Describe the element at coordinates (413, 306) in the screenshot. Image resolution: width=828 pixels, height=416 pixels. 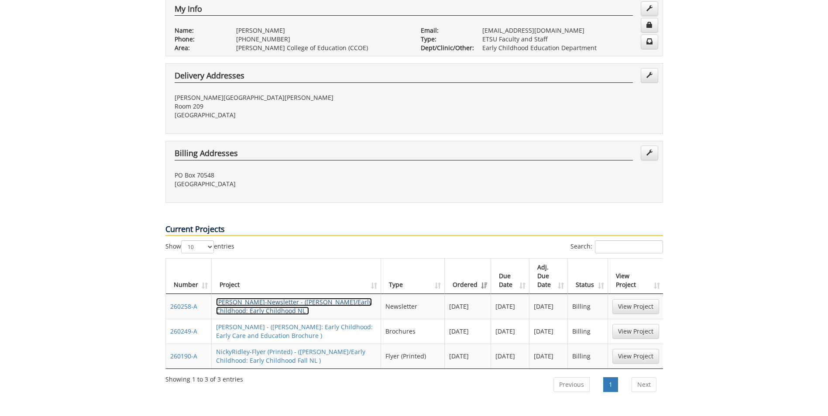
I see `td: Newsletter` at that location.